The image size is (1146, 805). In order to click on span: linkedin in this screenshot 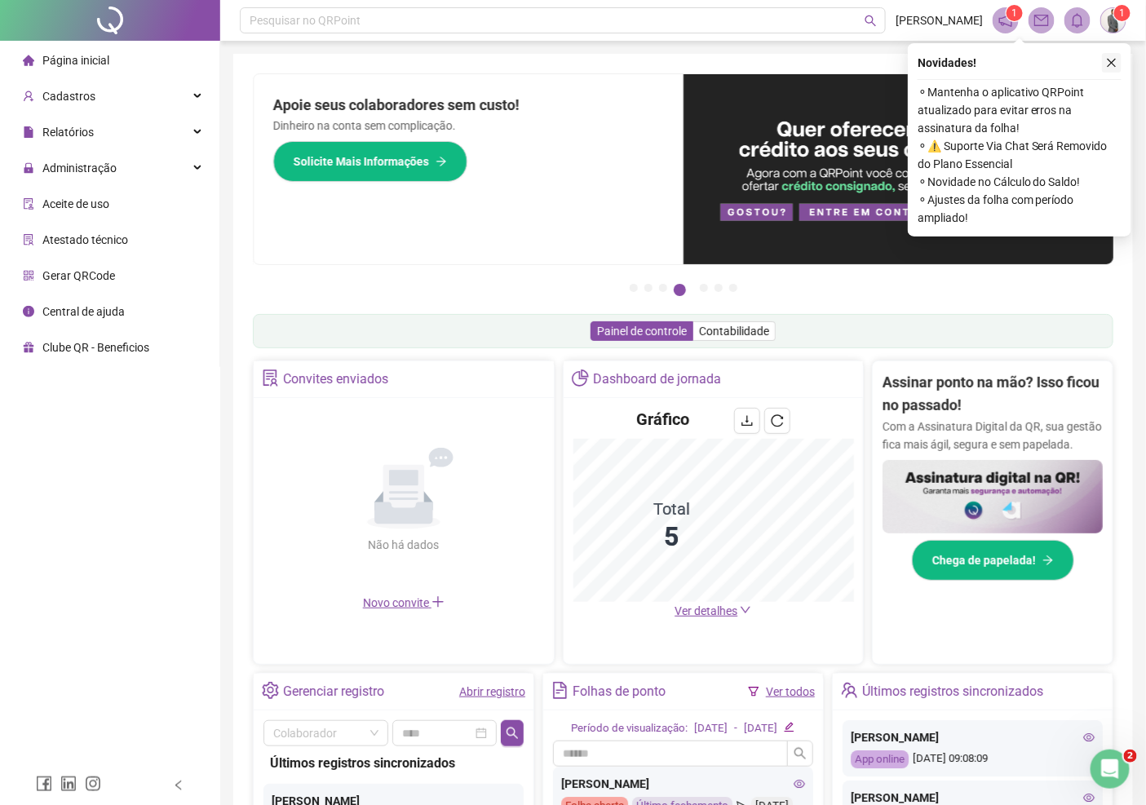, I will do `click(69, 784)`.